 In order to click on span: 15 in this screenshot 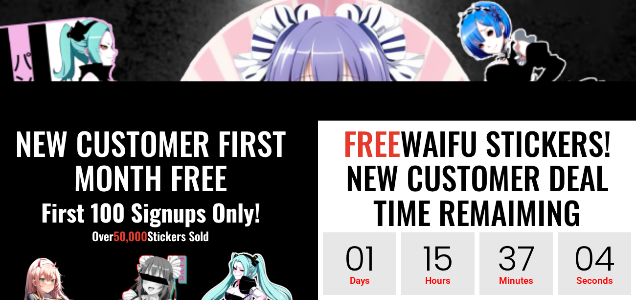, I will do `click(438, 258)`.